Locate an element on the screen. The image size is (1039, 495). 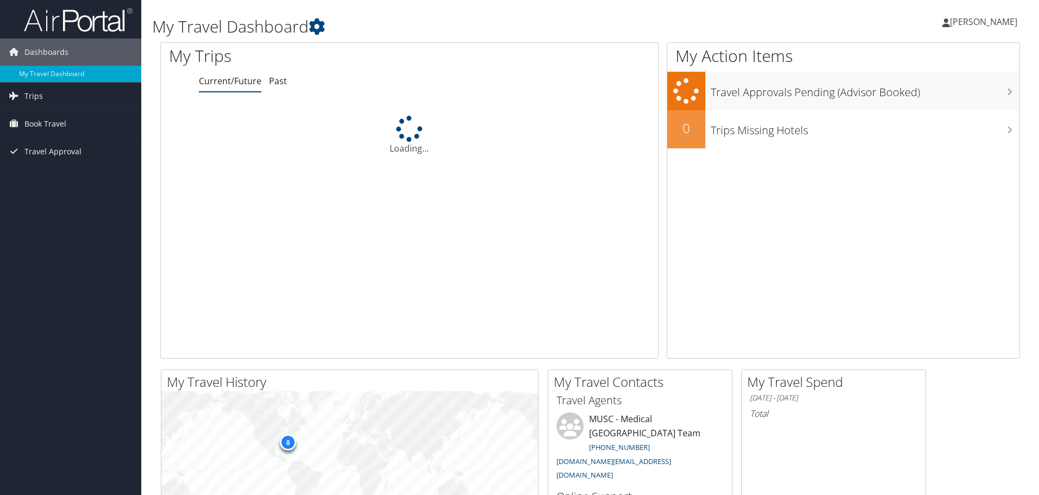
a: Travel Approvals Pending (Advisor Booked) is located at coordinates (843, 91).